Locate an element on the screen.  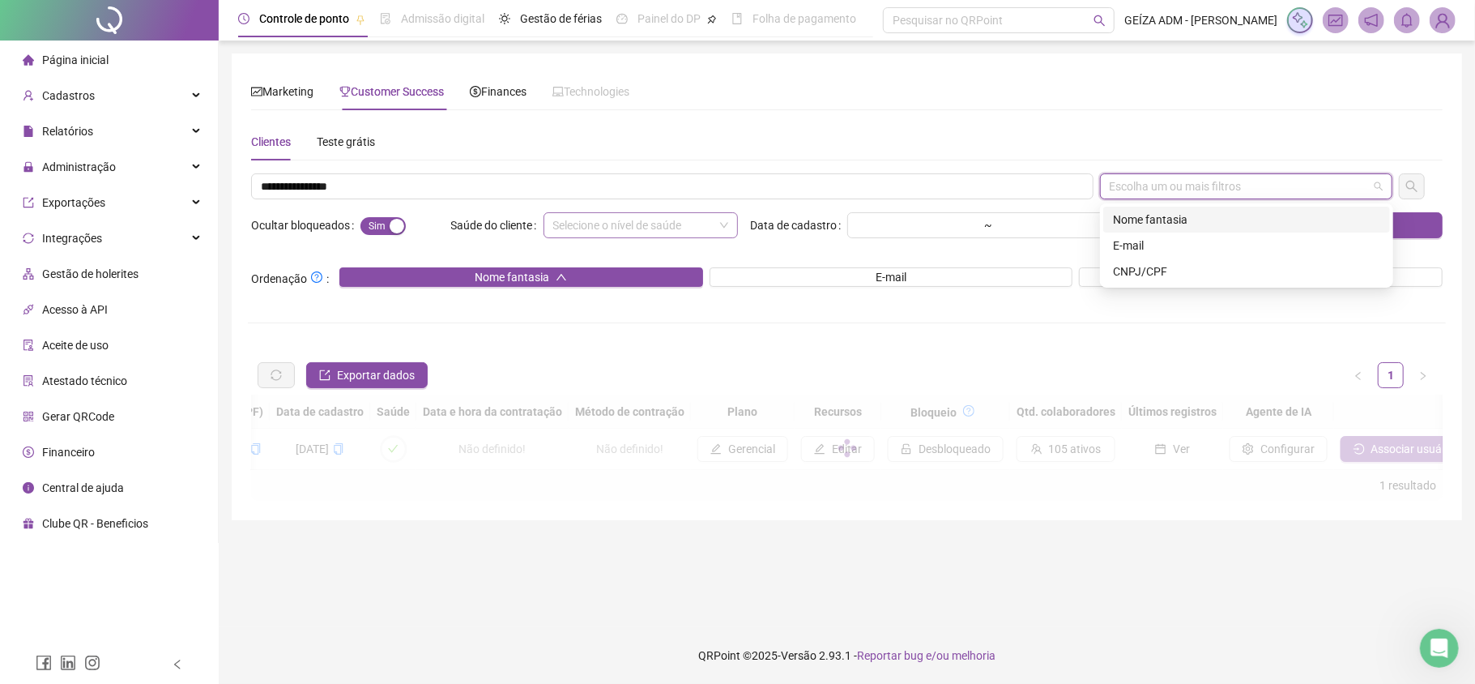
li: Página anterior is located at coordinates (1358, 375).